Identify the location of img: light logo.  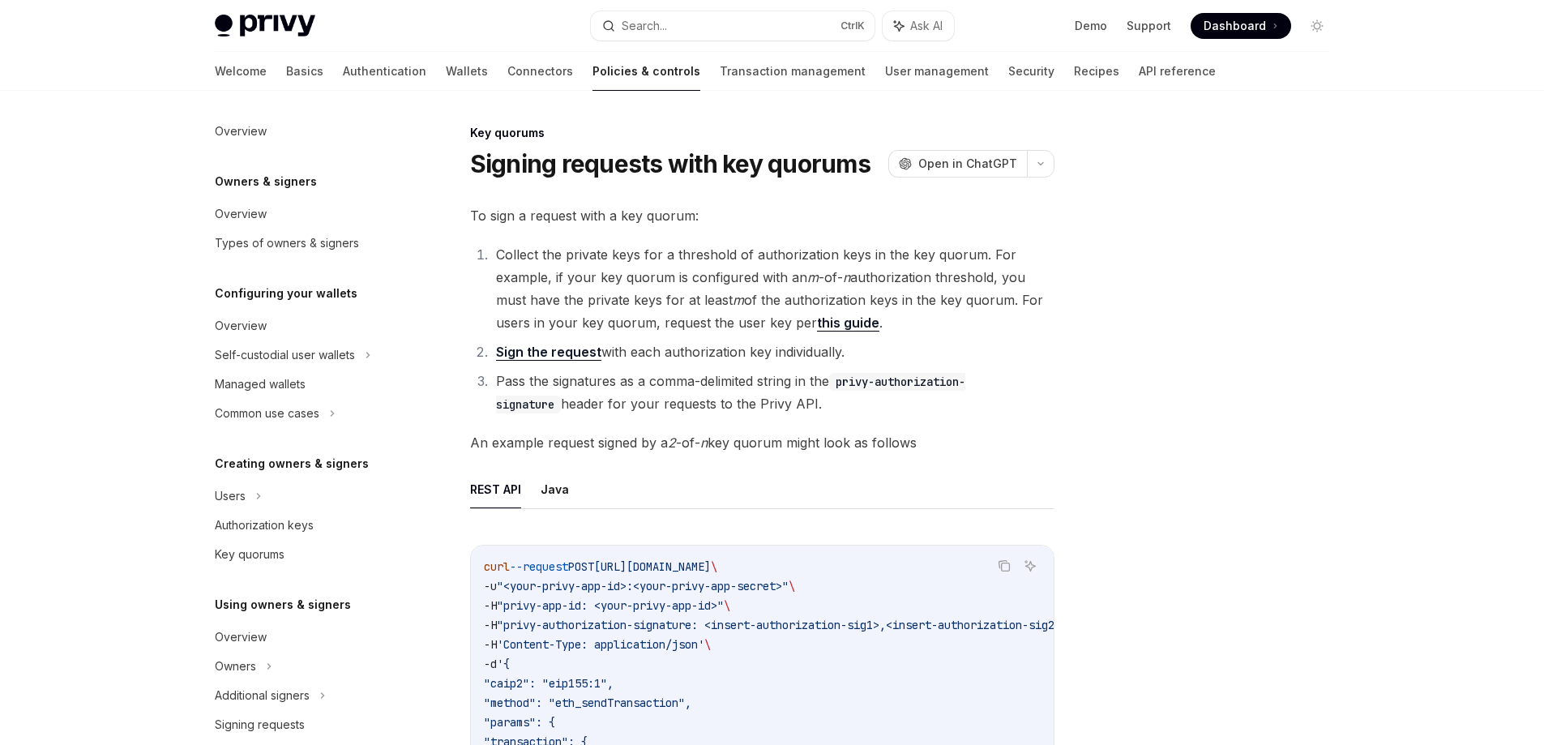
(265, 26).